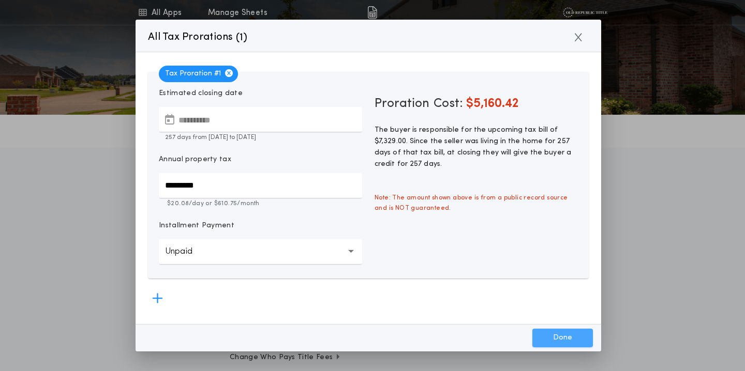  I want to click on span: Note: The amount shown above is from a public record source and is NOT guaranteed., so click(476, 203).